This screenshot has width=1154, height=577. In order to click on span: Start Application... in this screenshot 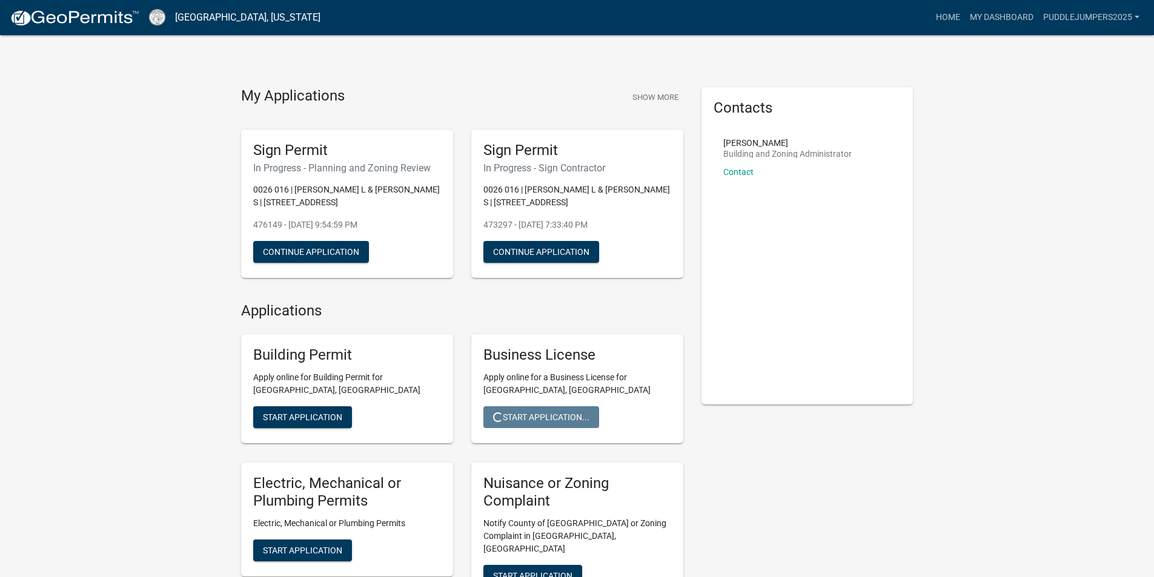, I will do `click(541, 417)`.